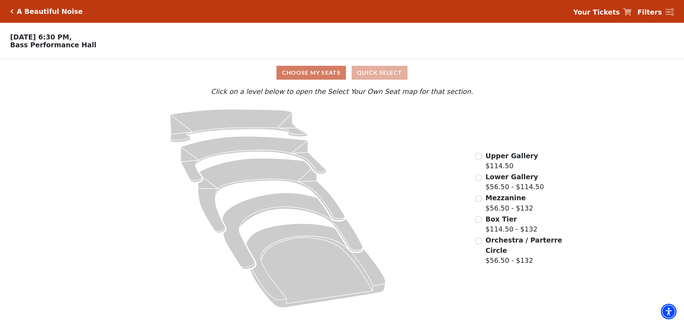  What do you see at coordinates (505, 198) in the screenshot?
I see `span: Mezzanine` at bounding box center [505, 198].